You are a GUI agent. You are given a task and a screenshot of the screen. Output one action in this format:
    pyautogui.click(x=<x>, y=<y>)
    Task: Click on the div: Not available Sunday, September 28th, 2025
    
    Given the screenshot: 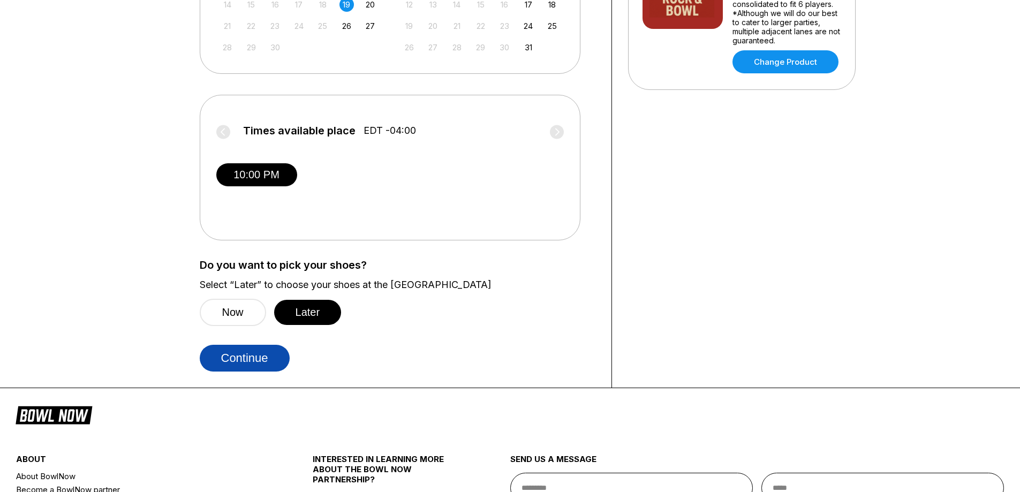 What is the action you would take?
    pyautogui.click(x=227, y=47)
    